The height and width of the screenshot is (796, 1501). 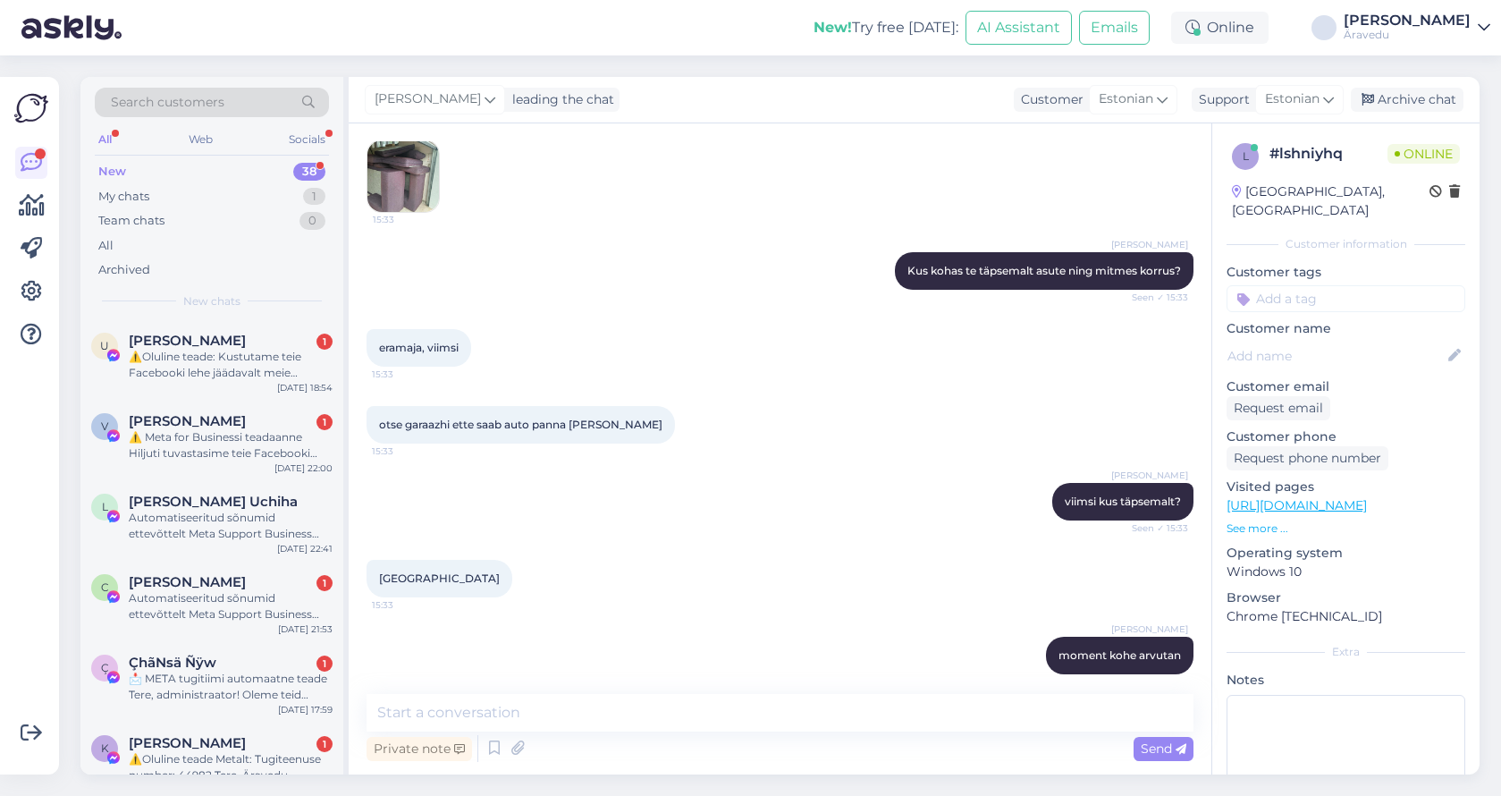 I want to click on img: Attachment, so click(x=403, y=176).